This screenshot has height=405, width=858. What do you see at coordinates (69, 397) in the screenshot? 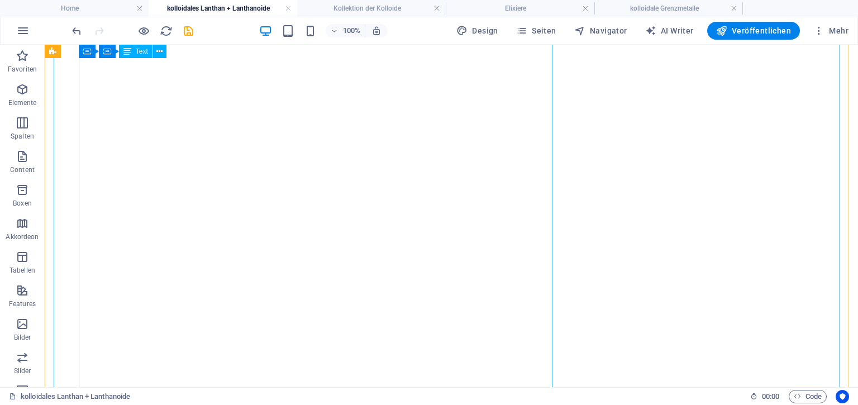
I see `a: Klick, um Auswahl aufzuheben. Doppelklick öffnet Seitenverwaltung` at bounding box center [69, 397].